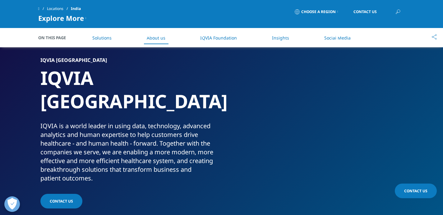 The height and width of the screenshot is (215, 443). Describe the element at coordinates (335, 35) in the screenshot. I see `a: Careers` at that location.